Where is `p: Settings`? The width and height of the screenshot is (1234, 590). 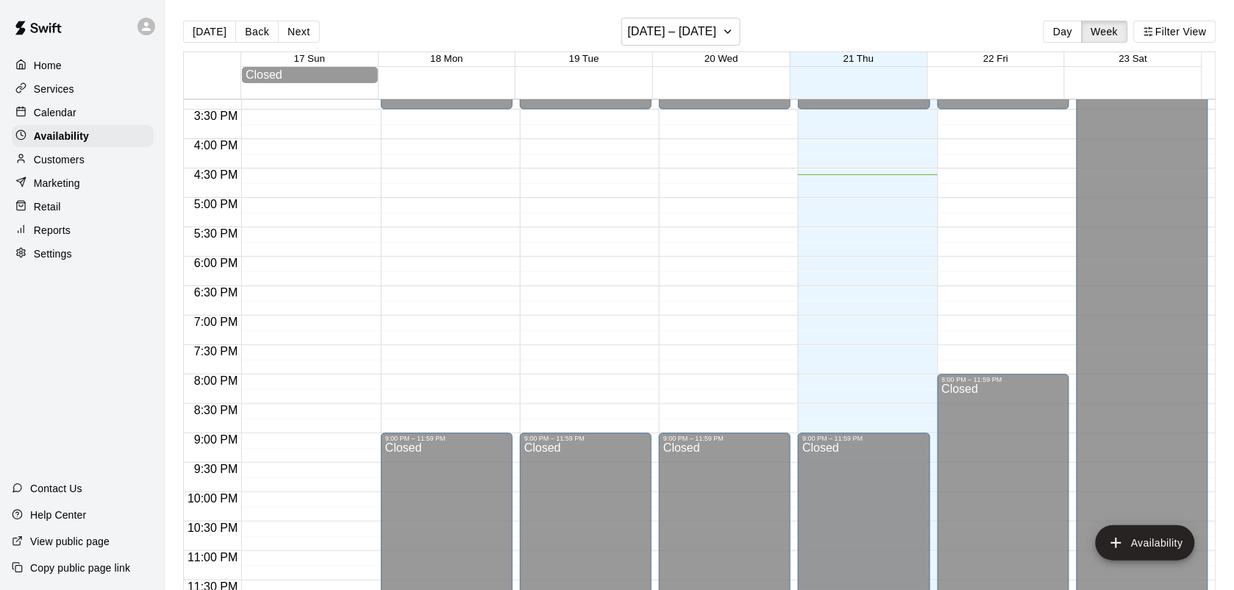
p: Settings is located at coordinates (53, 254).